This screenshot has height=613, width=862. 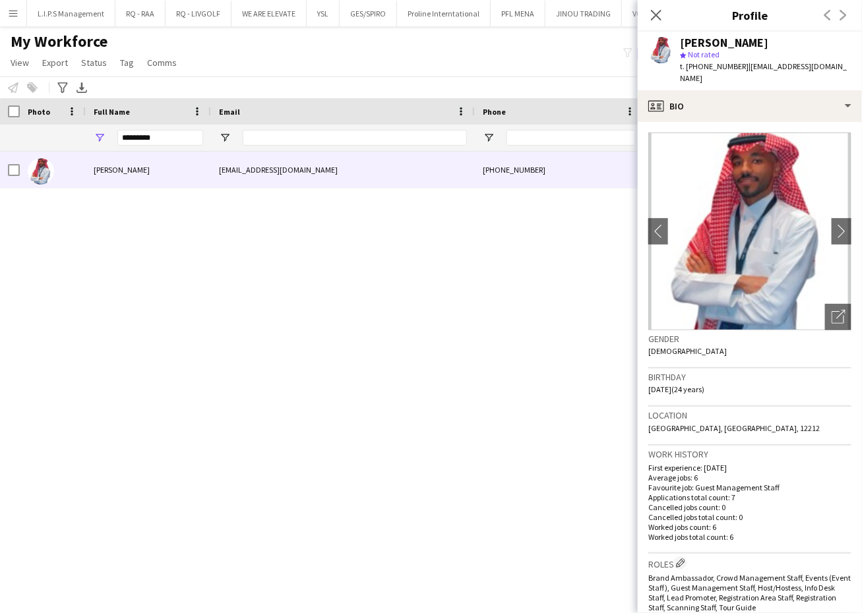 I want to click on h3: Gender, so click(x=750, y=339).